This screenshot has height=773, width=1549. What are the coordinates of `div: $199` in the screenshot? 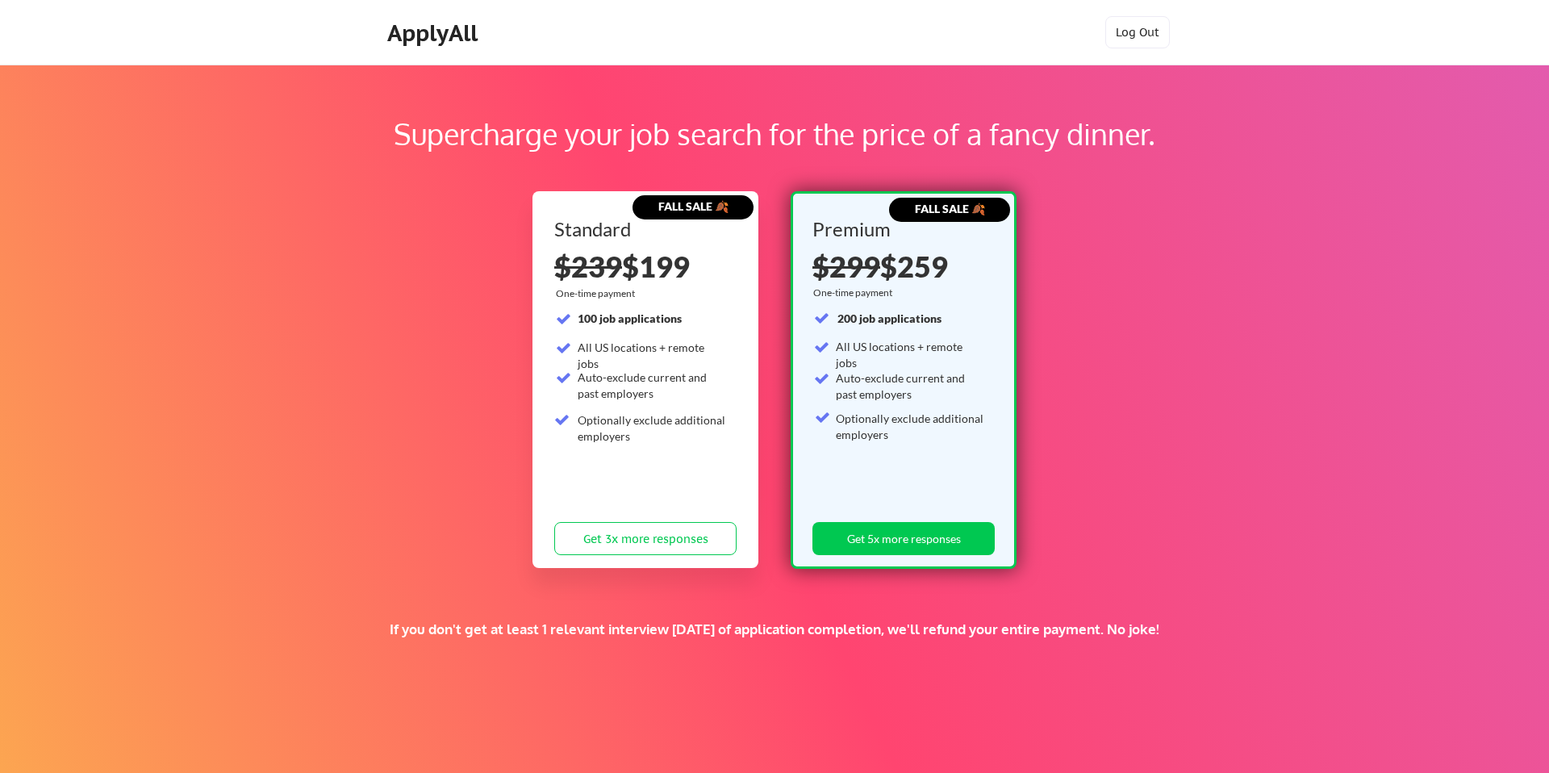 It's located at (645, 266).